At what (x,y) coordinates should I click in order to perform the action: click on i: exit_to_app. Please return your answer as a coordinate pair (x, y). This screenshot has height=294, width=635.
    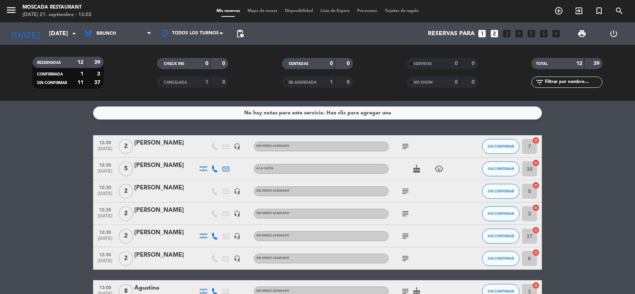
    Looking at the image, I should click on (579, 11).